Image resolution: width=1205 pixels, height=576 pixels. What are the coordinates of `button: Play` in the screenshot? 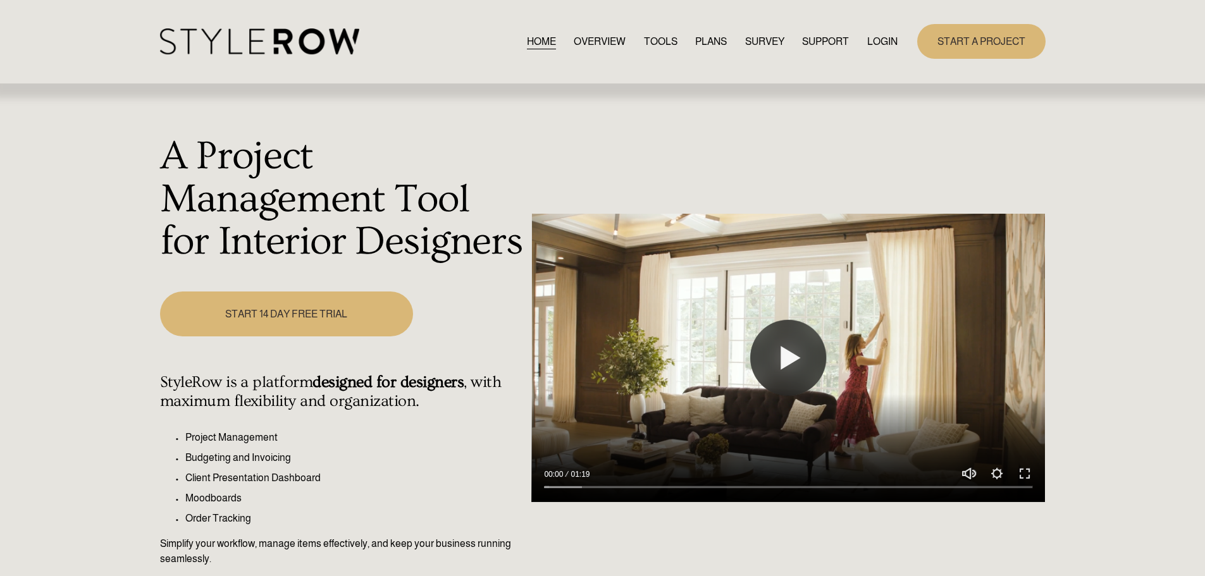 It's located at (788, 358).